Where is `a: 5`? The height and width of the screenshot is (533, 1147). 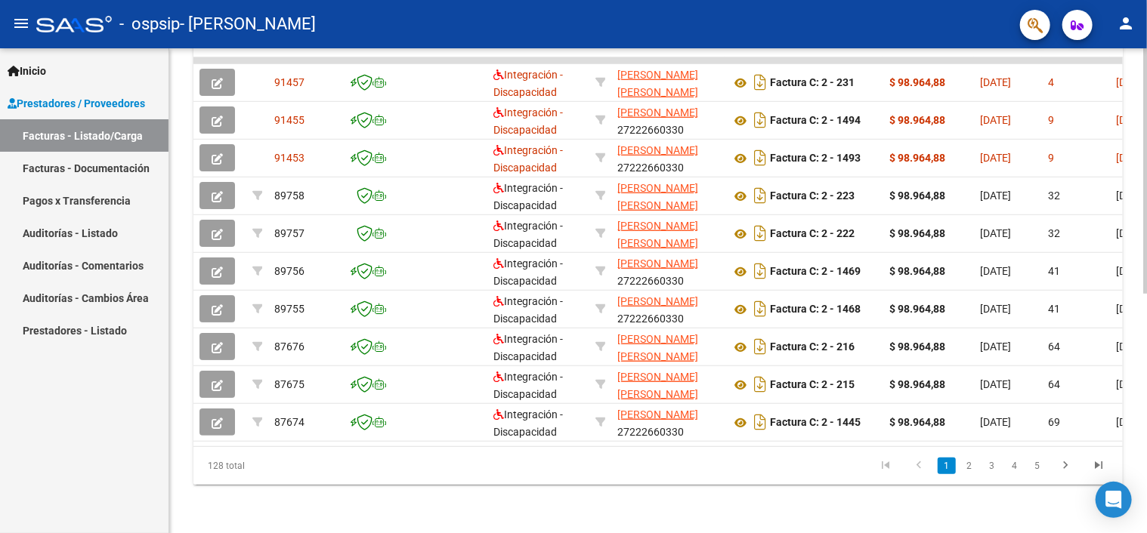 a: 5 is located at coordinates (1037, 466).